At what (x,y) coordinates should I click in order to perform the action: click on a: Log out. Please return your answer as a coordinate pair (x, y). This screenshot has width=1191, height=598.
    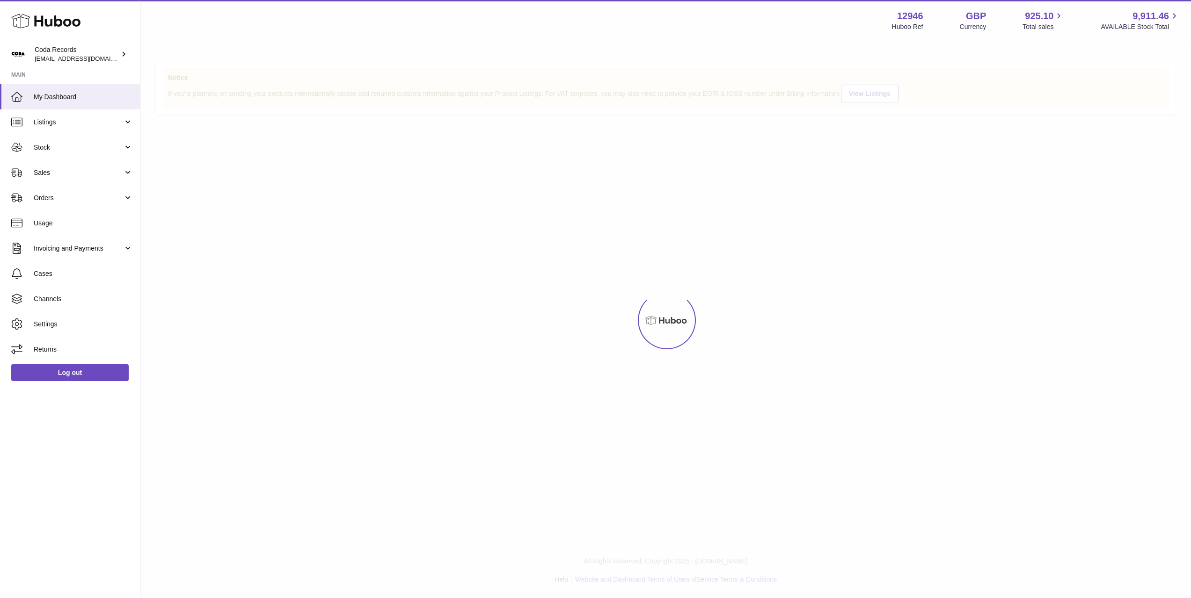
    Looking at the image, I should click on (70, 373).